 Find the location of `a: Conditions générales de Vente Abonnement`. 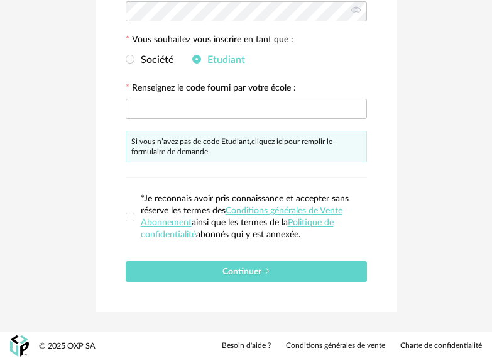

a: Conditions générales de Vente Abonnement is located at coordinates (241, 216).